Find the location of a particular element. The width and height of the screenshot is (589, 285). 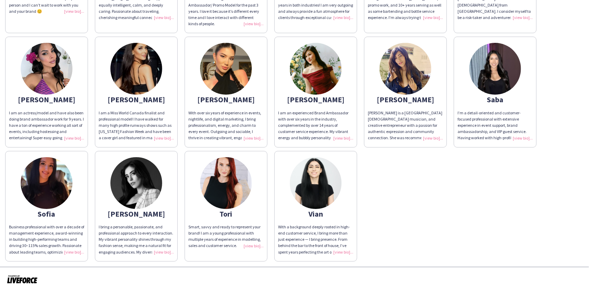

img: thumb-67f6d5c5d8064.jpg is located at coordinates (136, 183).